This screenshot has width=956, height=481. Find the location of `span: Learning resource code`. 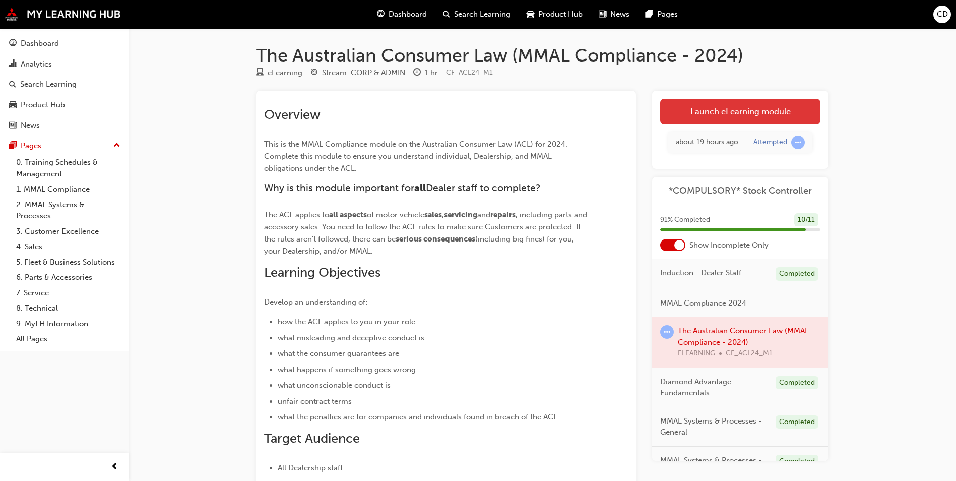

span: Learning resource code is located at coordinates (469, 72).